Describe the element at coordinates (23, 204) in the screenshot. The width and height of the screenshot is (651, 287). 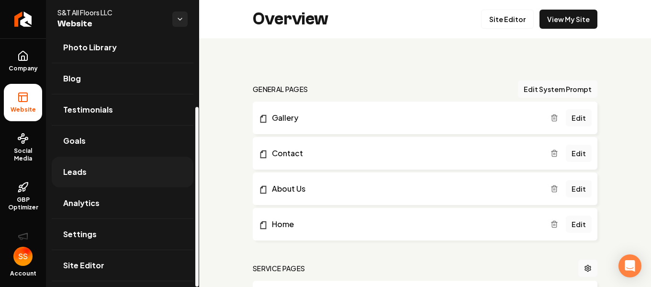
I see `span: GBP Optimizer` at that location.